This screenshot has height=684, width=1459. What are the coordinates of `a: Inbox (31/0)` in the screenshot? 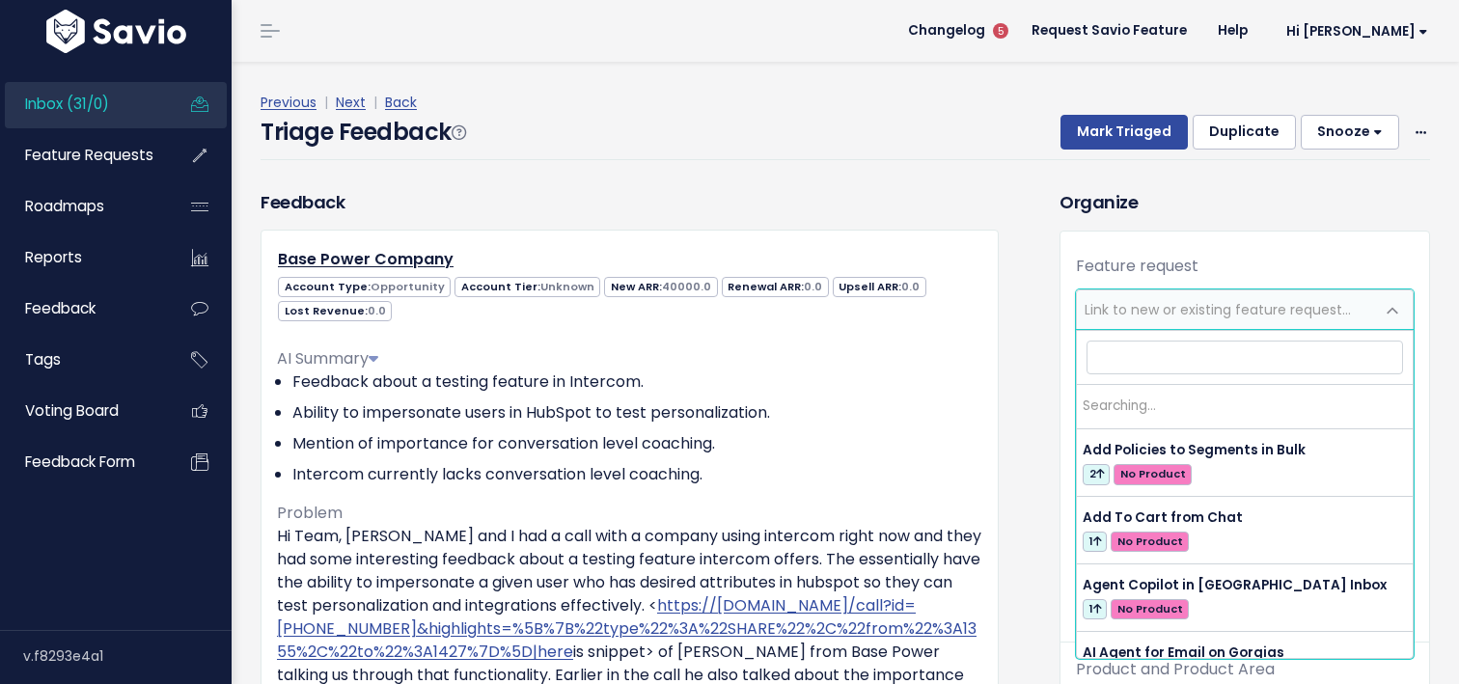 It's located at (82, 104).